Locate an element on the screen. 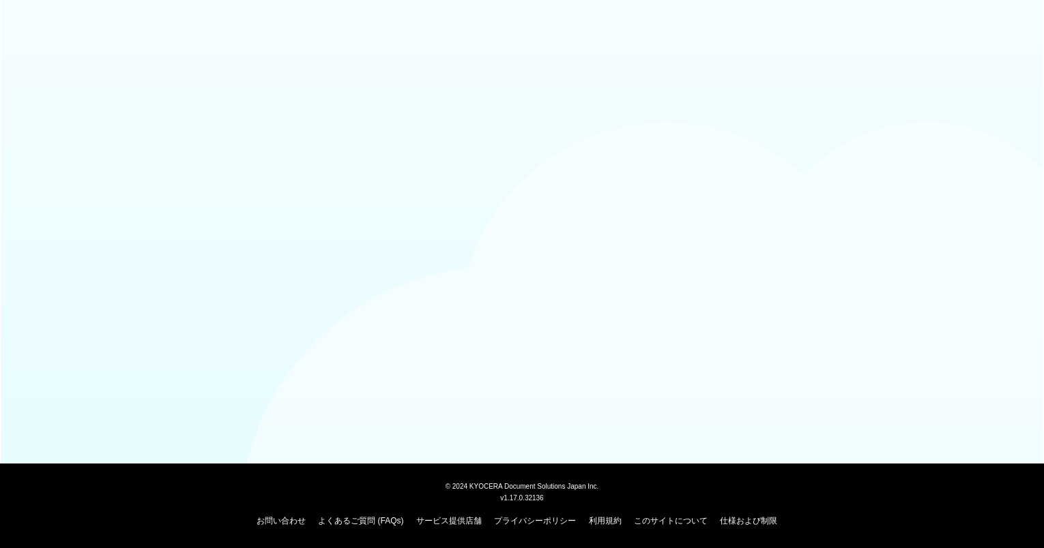 This screenshot has width=1044, height=548. a: このサイトについて is located at coordinates (671, 521).